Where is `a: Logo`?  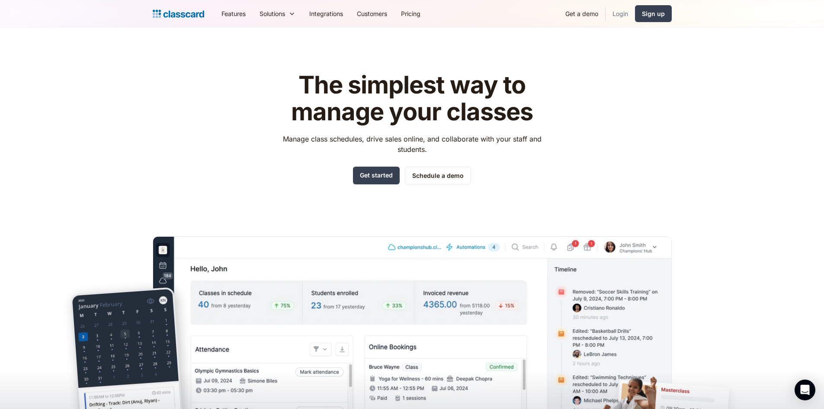 a: Logo is located at coordinates (178, 14).